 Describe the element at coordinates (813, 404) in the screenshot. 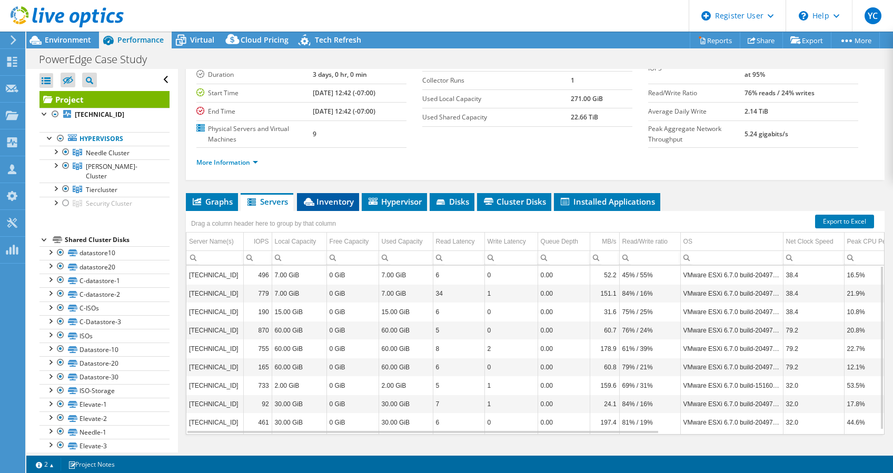

I see `td: Column Net Clock Speed, Value 32.0` at that location.